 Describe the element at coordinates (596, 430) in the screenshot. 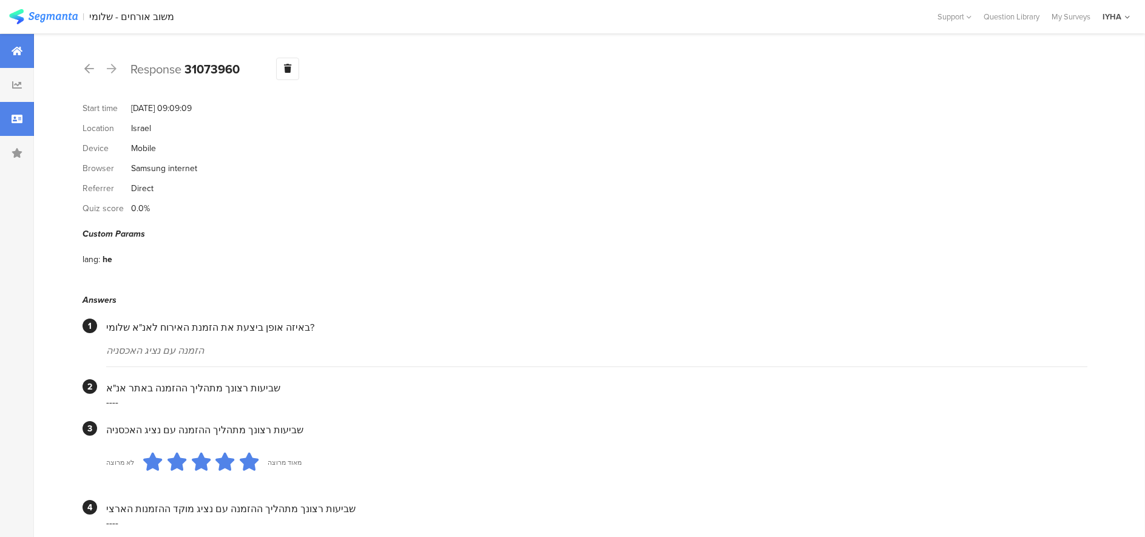

I see `div: שביעות רצונך מתהליך ההזמנה עם נציג האכסניה` at that location.